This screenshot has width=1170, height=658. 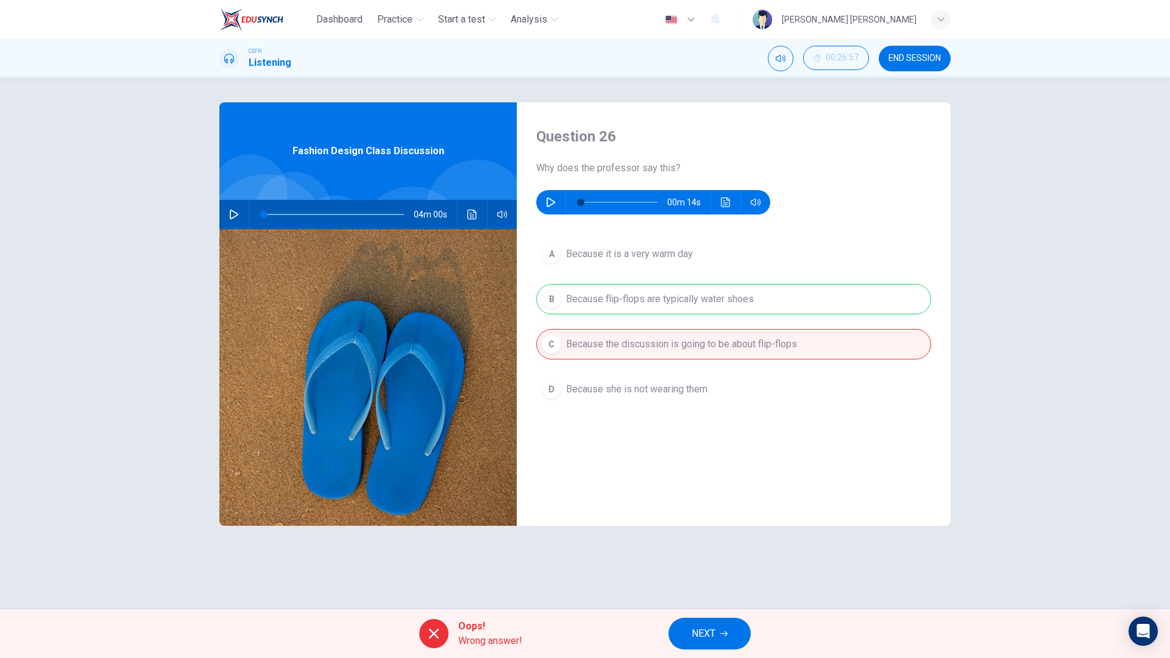 What do you see at coordinates (467, 20) in the screenshot?
I see `button: Start a test` at bounding box center [467, 20].